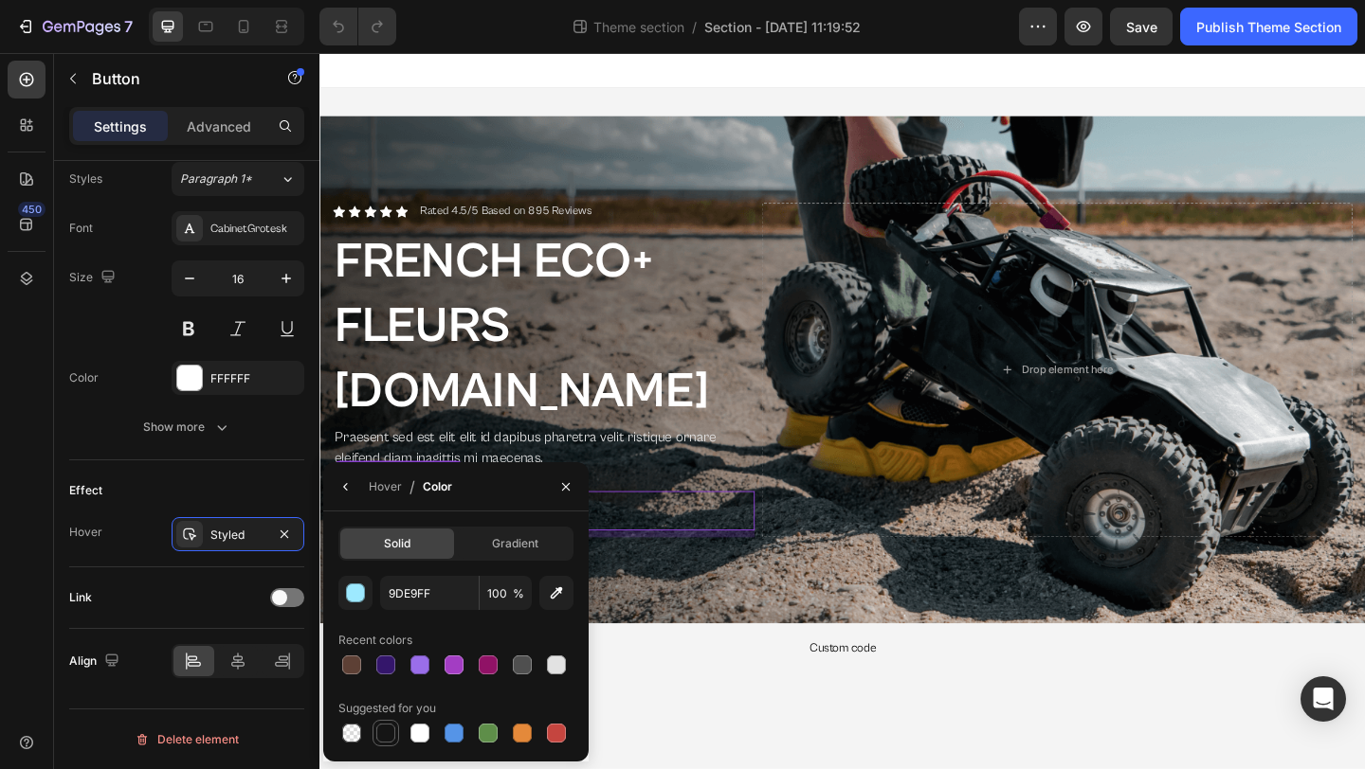  What do you see at coordinates (255, 379) in the screenshot?
I see `div: FFFFFF` at bounding box center [255, 379].